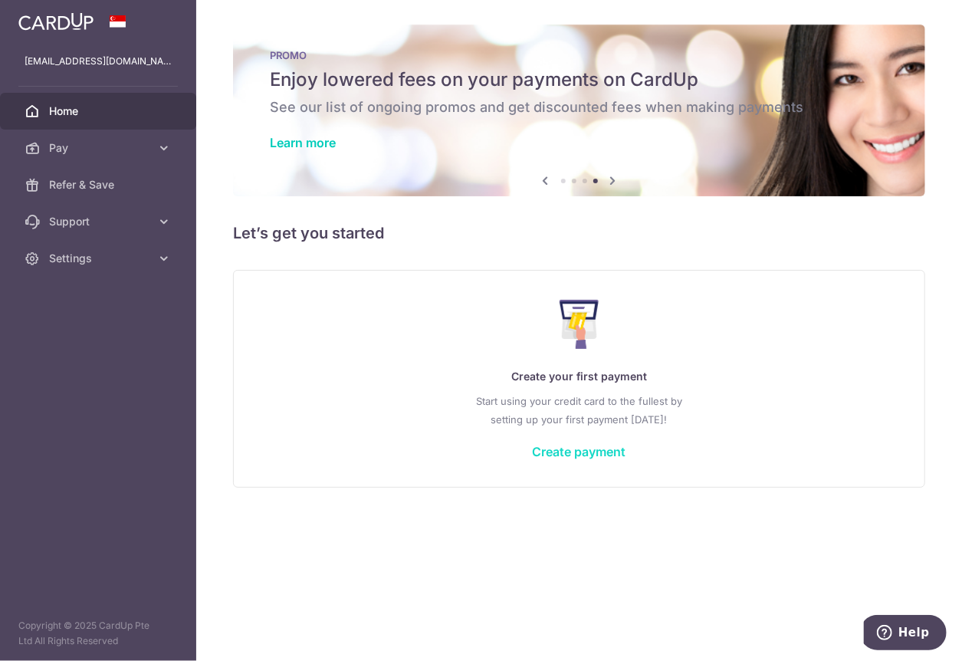  What do you see at coordinates (100, 185) in the screenshot?
I see `span: Refer & Save` at bounding box center [100, 185].